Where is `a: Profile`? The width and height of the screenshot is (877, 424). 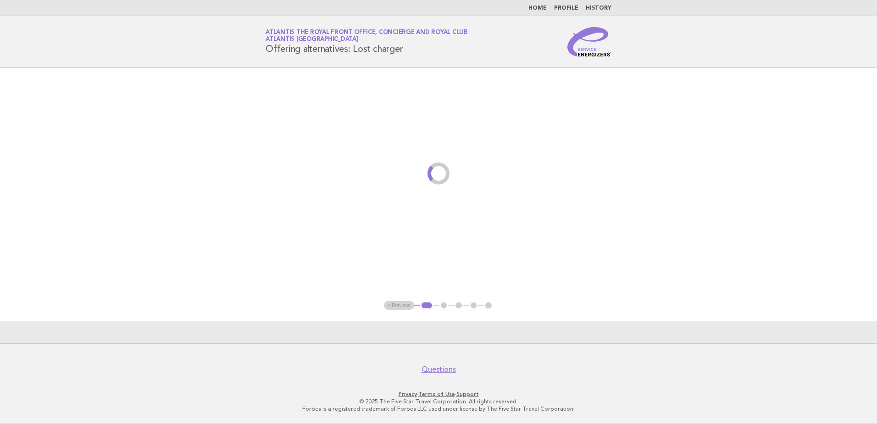
a: Profile is located at coordinates (566, 8).